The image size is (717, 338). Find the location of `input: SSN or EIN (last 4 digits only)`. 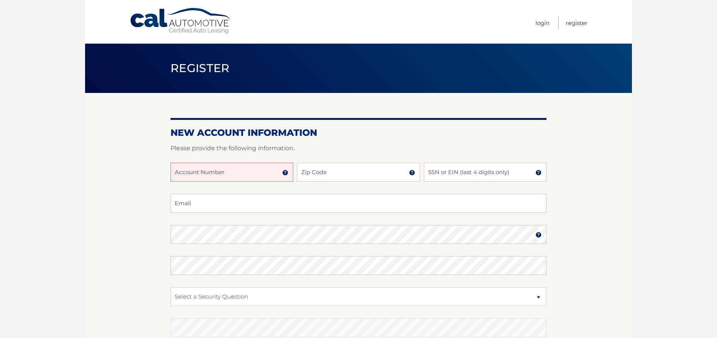

input: SSN or EIN (last 4 digits only) is located at coordinates (485, 172).